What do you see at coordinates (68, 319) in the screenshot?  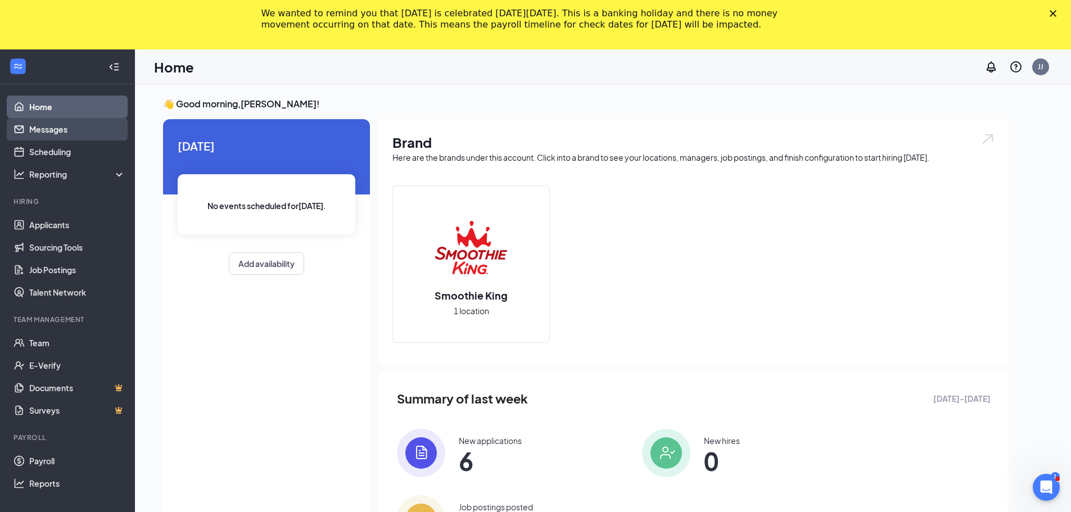 I see `div: Team Management` at bounding box center [68, 319].